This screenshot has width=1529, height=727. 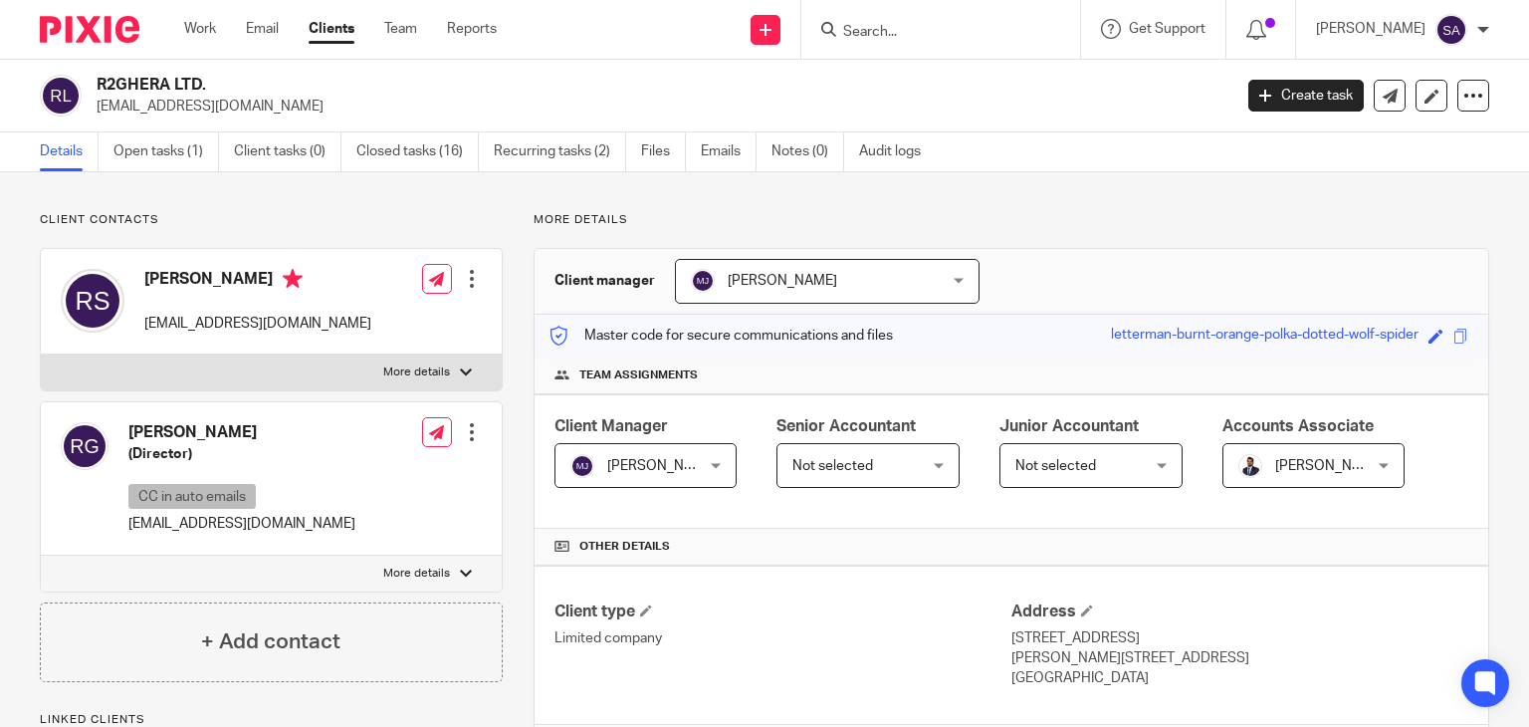 I want to click on p: Client contacts, so click(x=271, y=220).